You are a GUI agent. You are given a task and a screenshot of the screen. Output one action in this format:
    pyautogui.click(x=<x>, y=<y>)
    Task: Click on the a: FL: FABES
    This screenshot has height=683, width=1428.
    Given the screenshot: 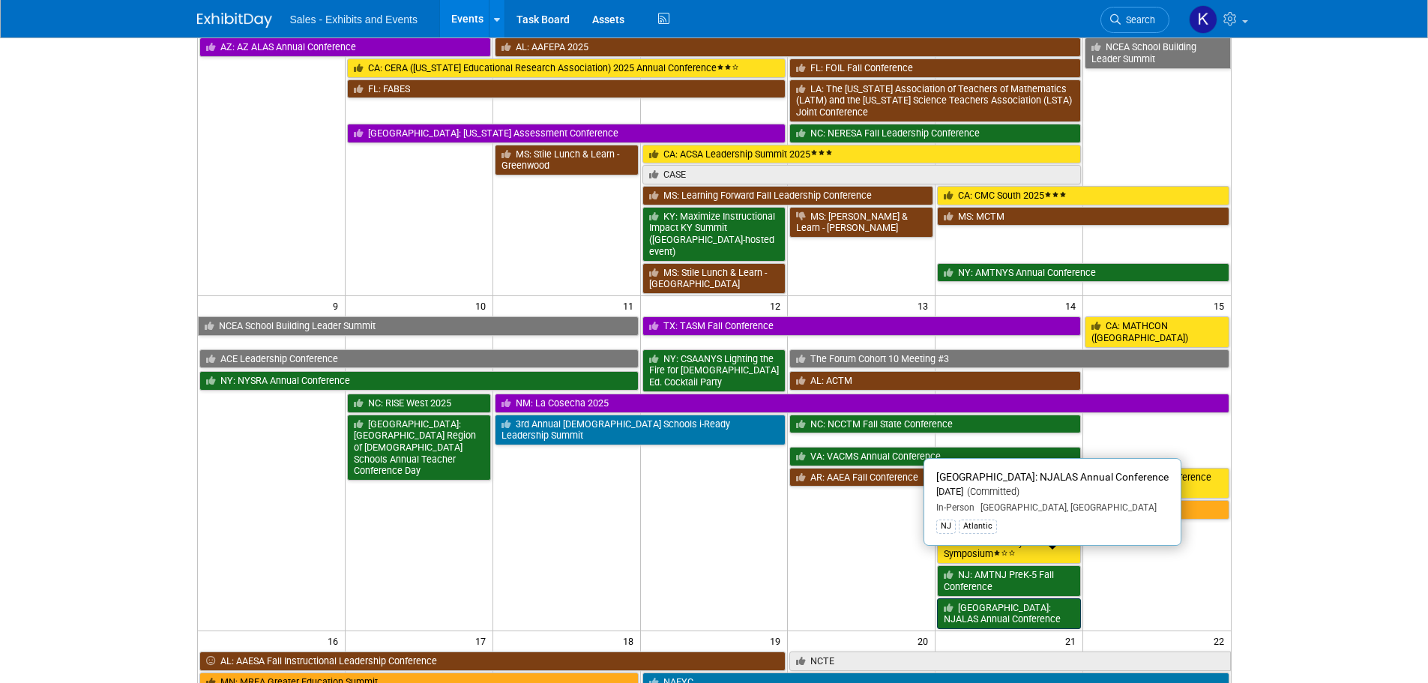 What is the action you would take?
    pyautogui.click(x=567, y=89)
    